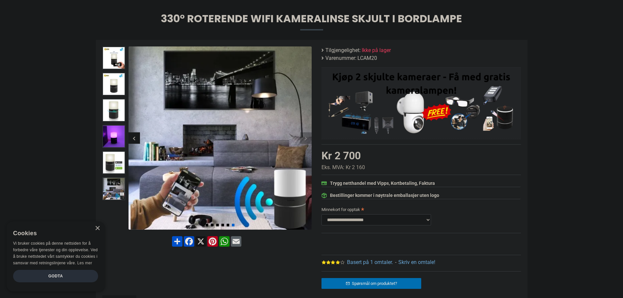 The width and height of the screenshot is (623, 298). I want to click on img: Kjøp 2 skjulte kameraer – Få med gratis kameralampe!, so click(421, 102).